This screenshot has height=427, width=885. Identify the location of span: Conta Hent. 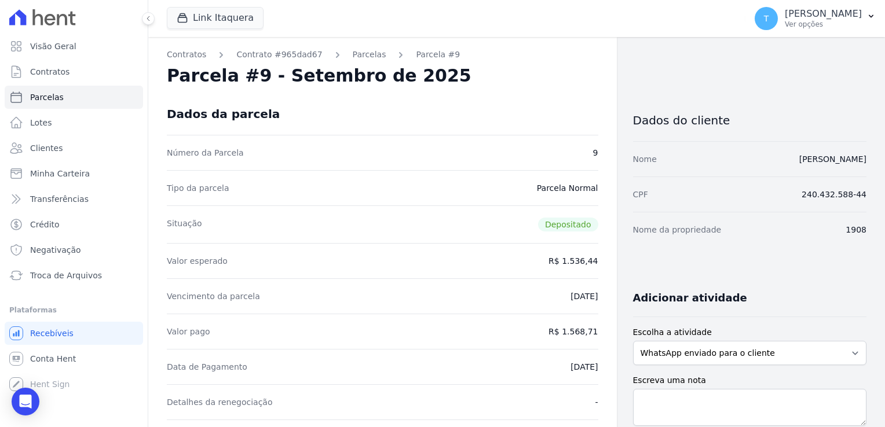
(53, 359).